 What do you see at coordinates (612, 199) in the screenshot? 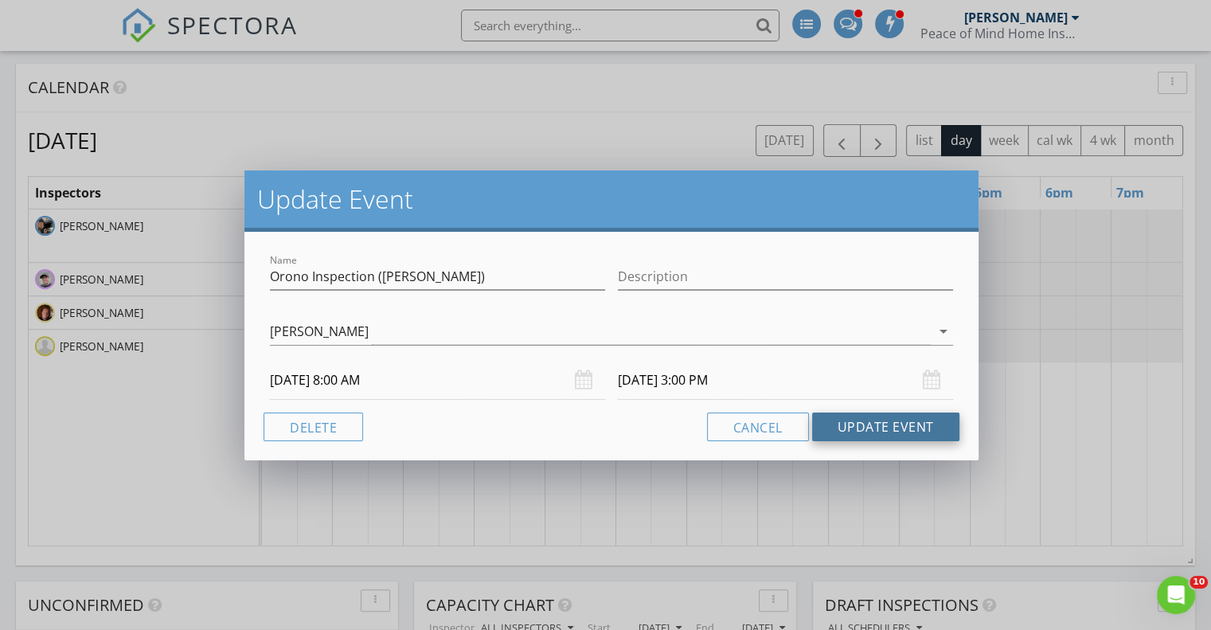
I see `h2: Update Event` at bounding box center [612, 199].